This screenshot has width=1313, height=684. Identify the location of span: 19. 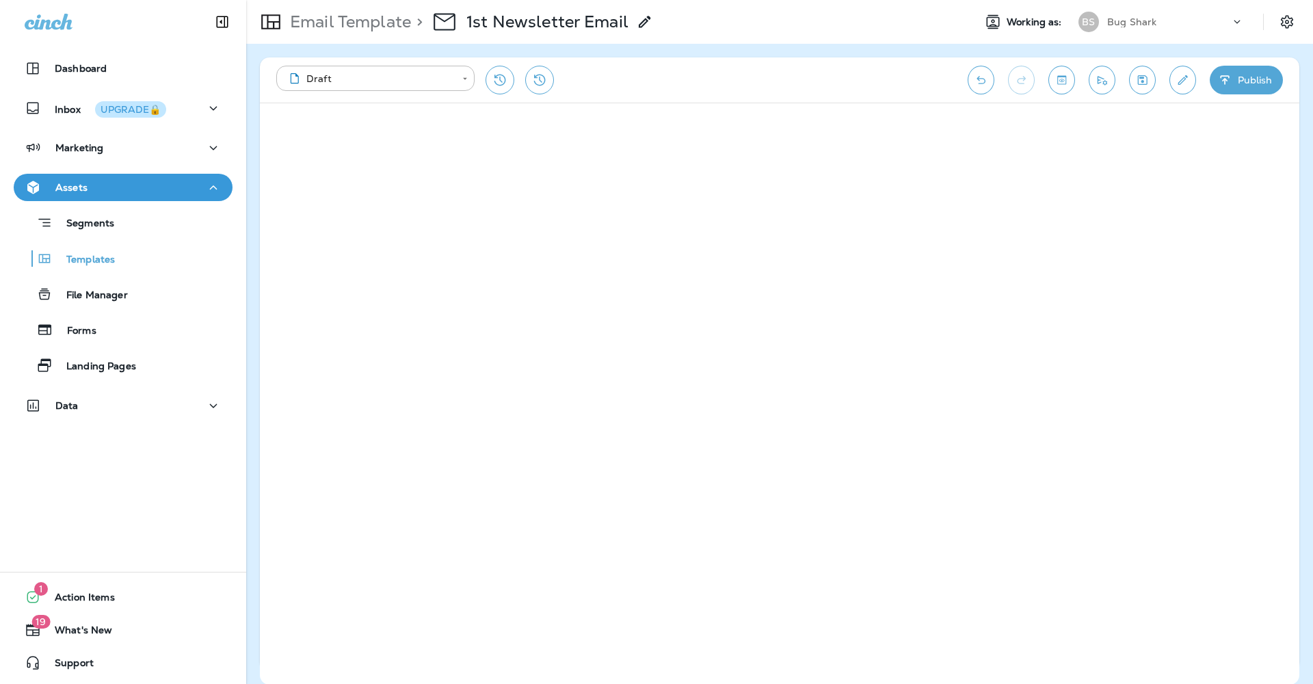
(40, 622).